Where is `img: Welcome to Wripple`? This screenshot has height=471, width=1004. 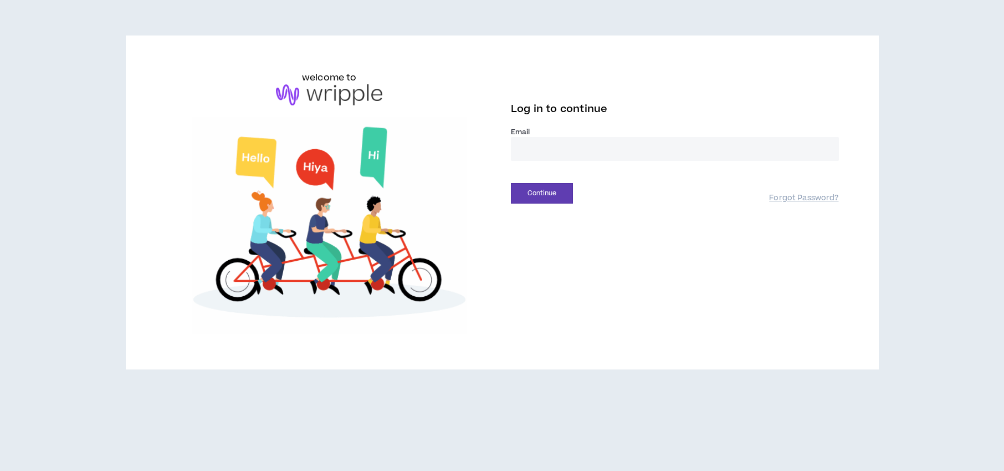 img: Welcome to Wripple is located at coordinates (330, 225).